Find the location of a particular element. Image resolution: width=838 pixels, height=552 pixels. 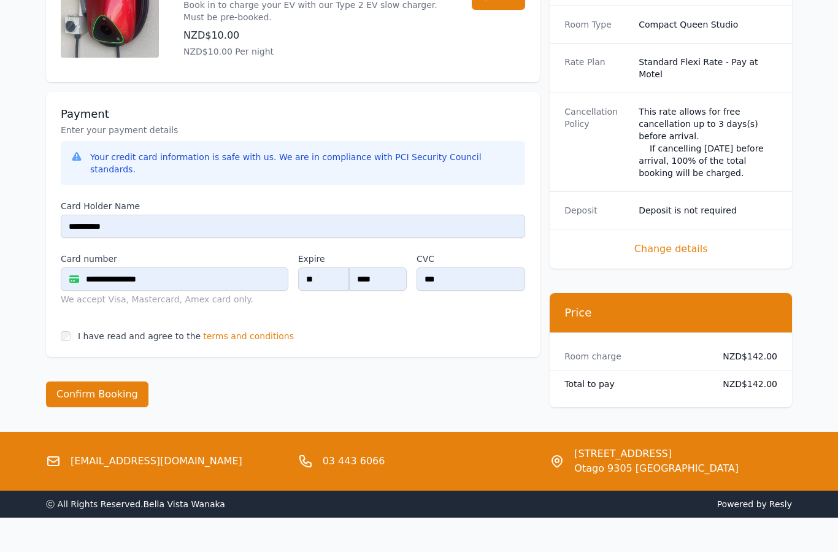

span: terms and conditions is located at coordinates (248, 336).